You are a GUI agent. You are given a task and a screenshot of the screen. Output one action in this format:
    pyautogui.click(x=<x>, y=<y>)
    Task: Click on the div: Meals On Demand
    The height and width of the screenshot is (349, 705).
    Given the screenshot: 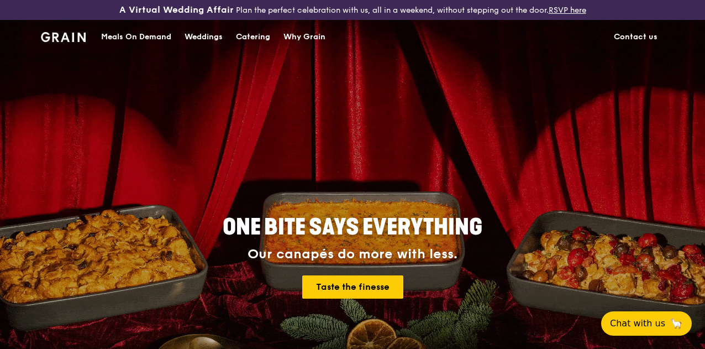 What is the action you would take?
    pyautogui.click(x=136, y=37)
    